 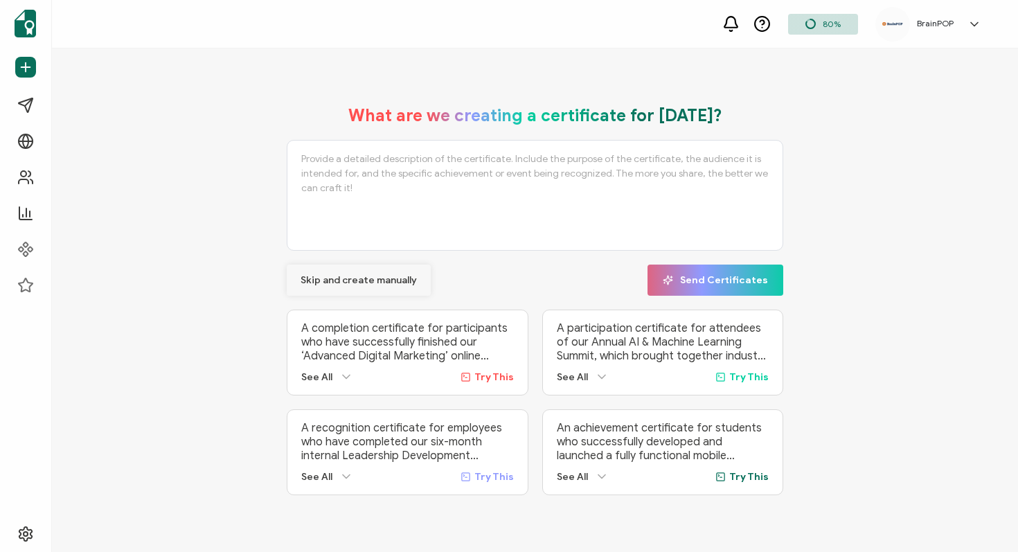 What do you see at coordinates (663, 342) in the screenshot?
I see `p: A participation certificate for attendees of our Annual AI & Machine Learning Summit, which broug...` at bounding box center [663, 342].